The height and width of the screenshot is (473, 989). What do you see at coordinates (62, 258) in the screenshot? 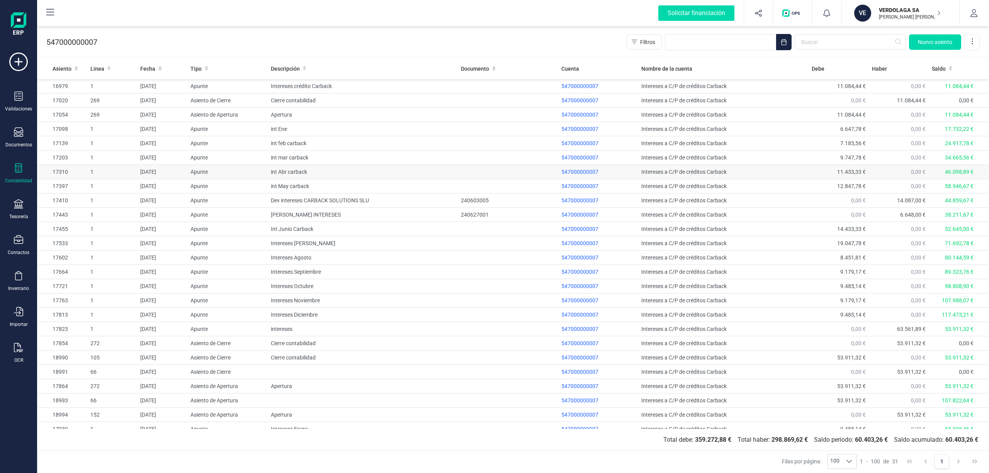
I see `td: 17602` at bounding box center [62, 258].